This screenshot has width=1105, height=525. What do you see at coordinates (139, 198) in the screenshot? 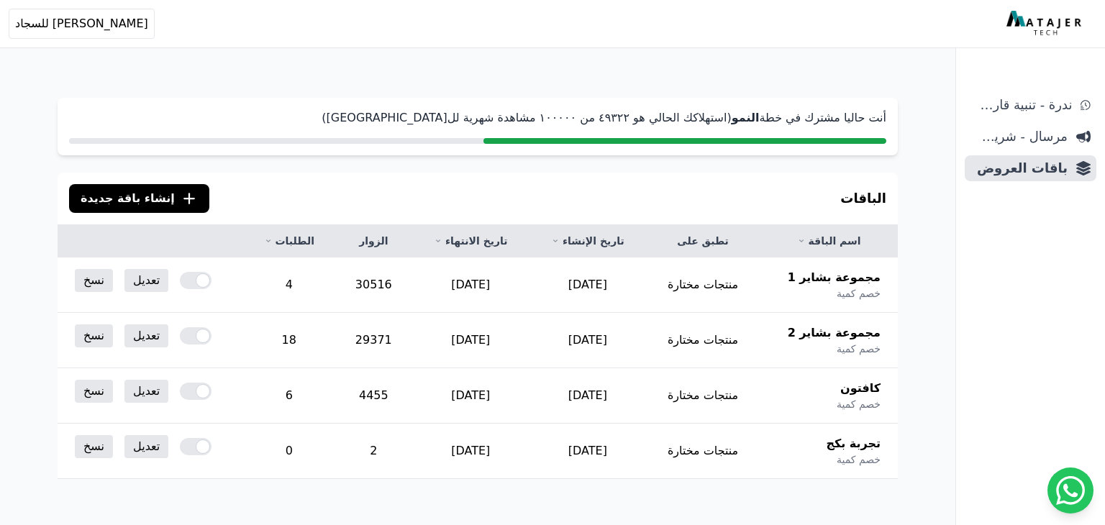
I see `button: إنشاء باقة جديدة` at bounding box center [139, 198].